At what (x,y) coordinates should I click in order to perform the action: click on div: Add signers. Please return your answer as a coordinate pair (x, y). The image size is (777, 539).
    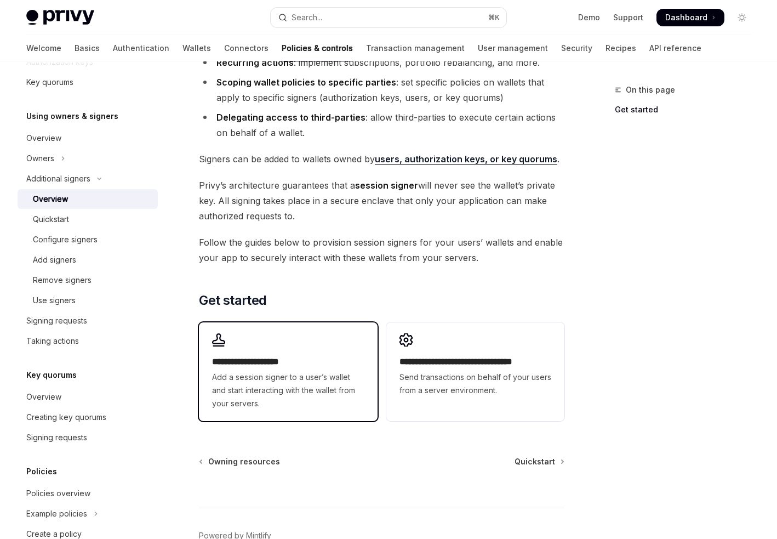
    Looking at the image, I should click on (54, 260).